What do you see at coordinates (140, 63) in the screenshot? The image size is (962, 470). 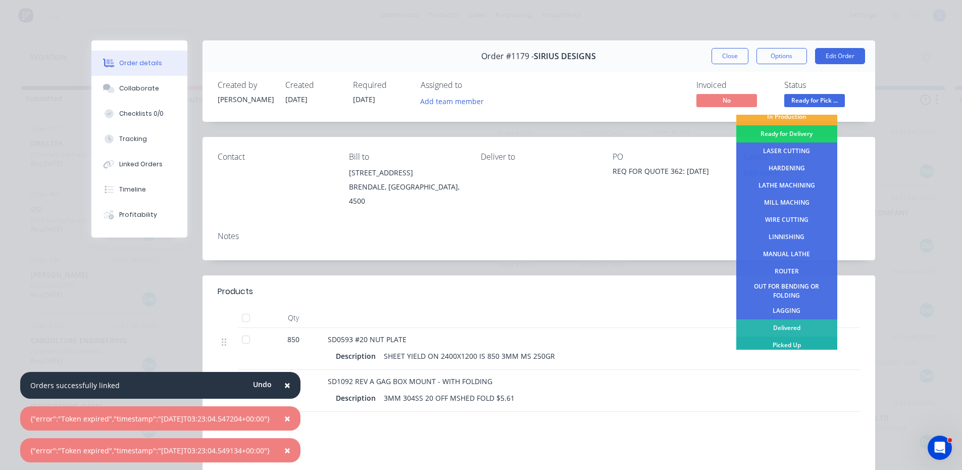 I see `div: Order details` at bounding box center [140, 63].